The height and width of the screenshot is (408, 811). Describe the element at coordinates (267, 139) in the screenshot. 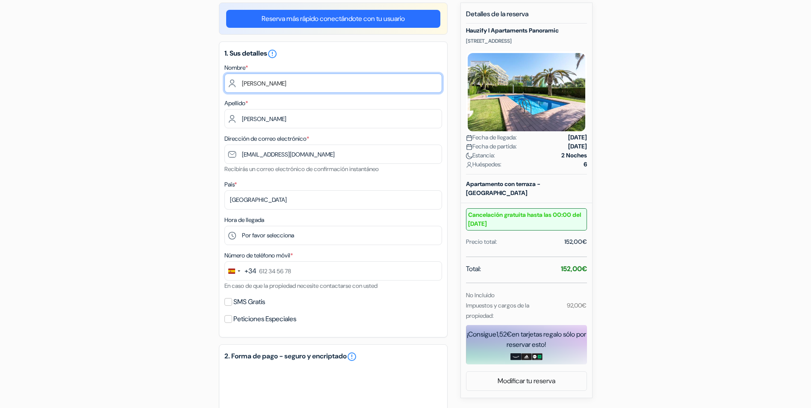

I see `label: Dirección de correo electrónico` at that location.